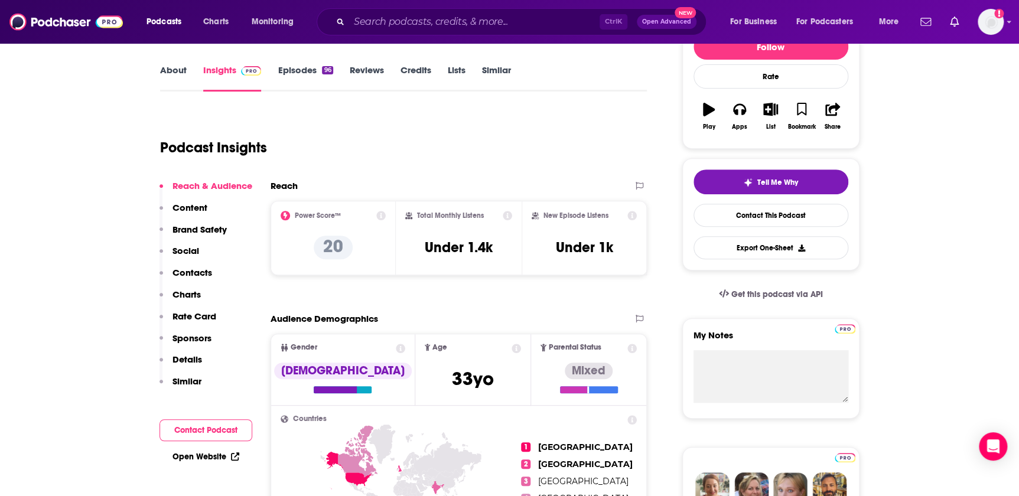 This screenshot has width=1019, height=496. Describe the element at coordinates (777, 183) in the screenshot. I see `span: Tell Me Why` at that location.